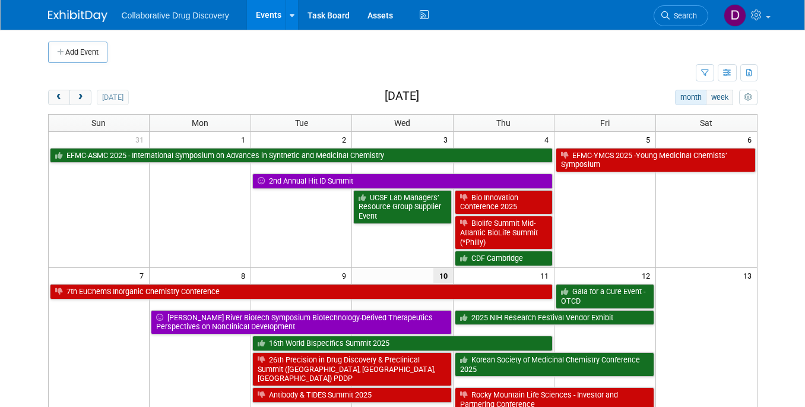 The width and height of the screenshot is (805, 407). What do you see at coordinates (78, 52) in the screenshot?
I see `button: Add Event` at bounding box center [78, 52].